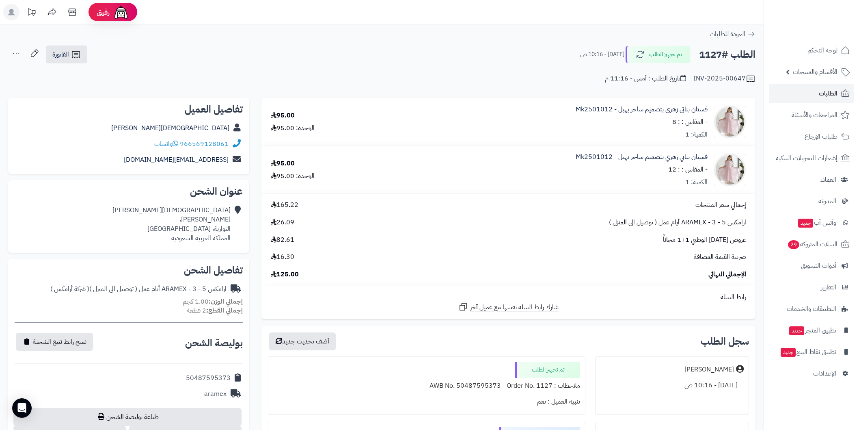  What do you see at coordinates (812, 244) in the screenshot?
I see `a: السلات المتروكة29` at bounding box center [812, 244].